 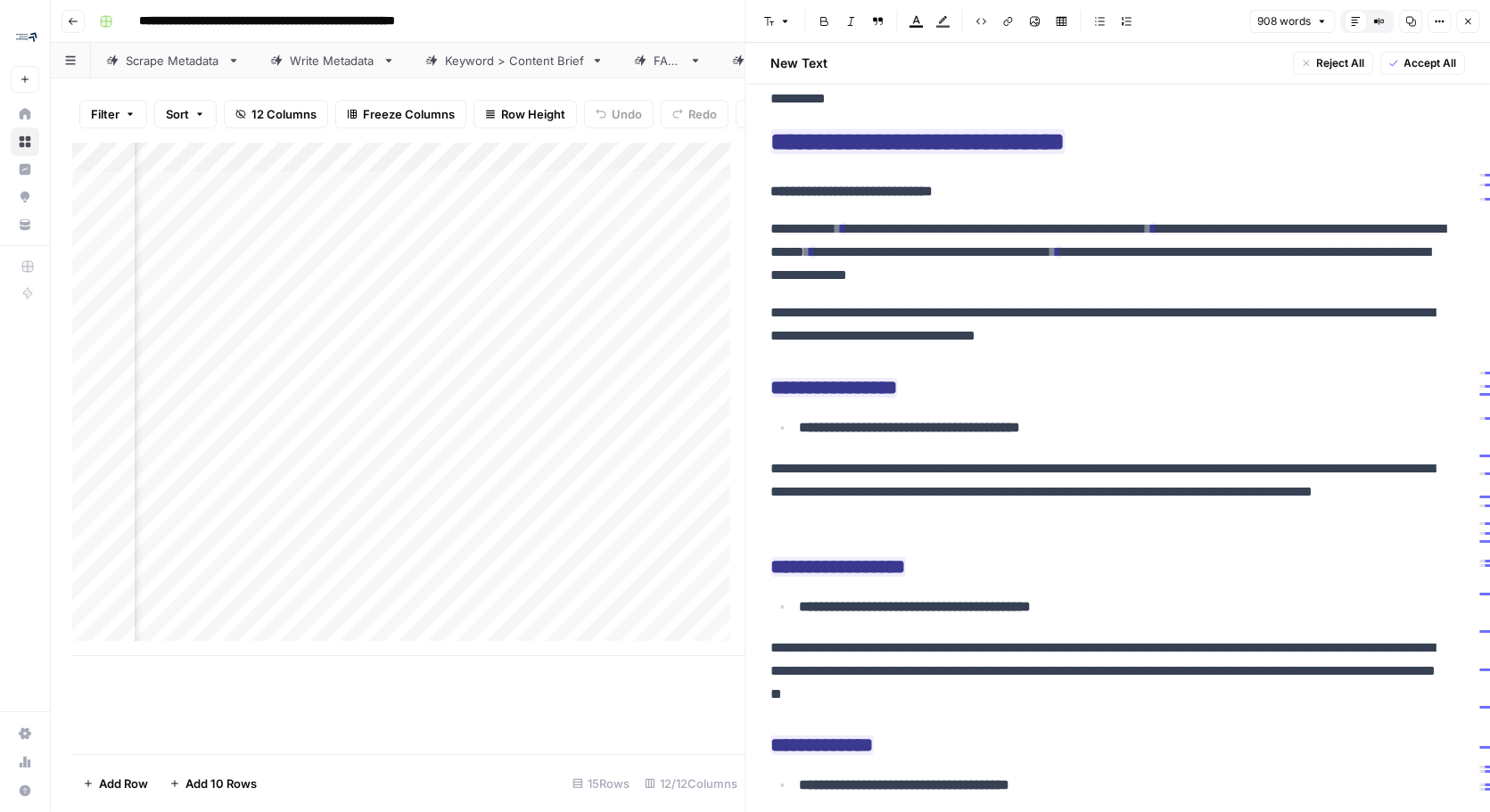 What do you see at coordinates (25, 115) in the screenshot?
I see `a: Home` at bounding box center [25, 115].